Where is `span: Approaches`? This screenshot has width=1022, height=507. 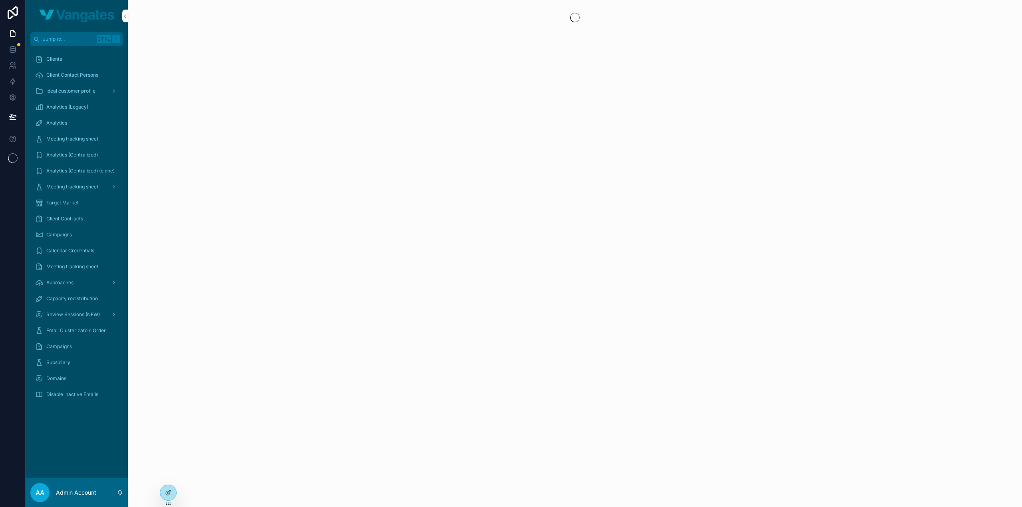
span: Approaches is located at coordinates (60, 283).